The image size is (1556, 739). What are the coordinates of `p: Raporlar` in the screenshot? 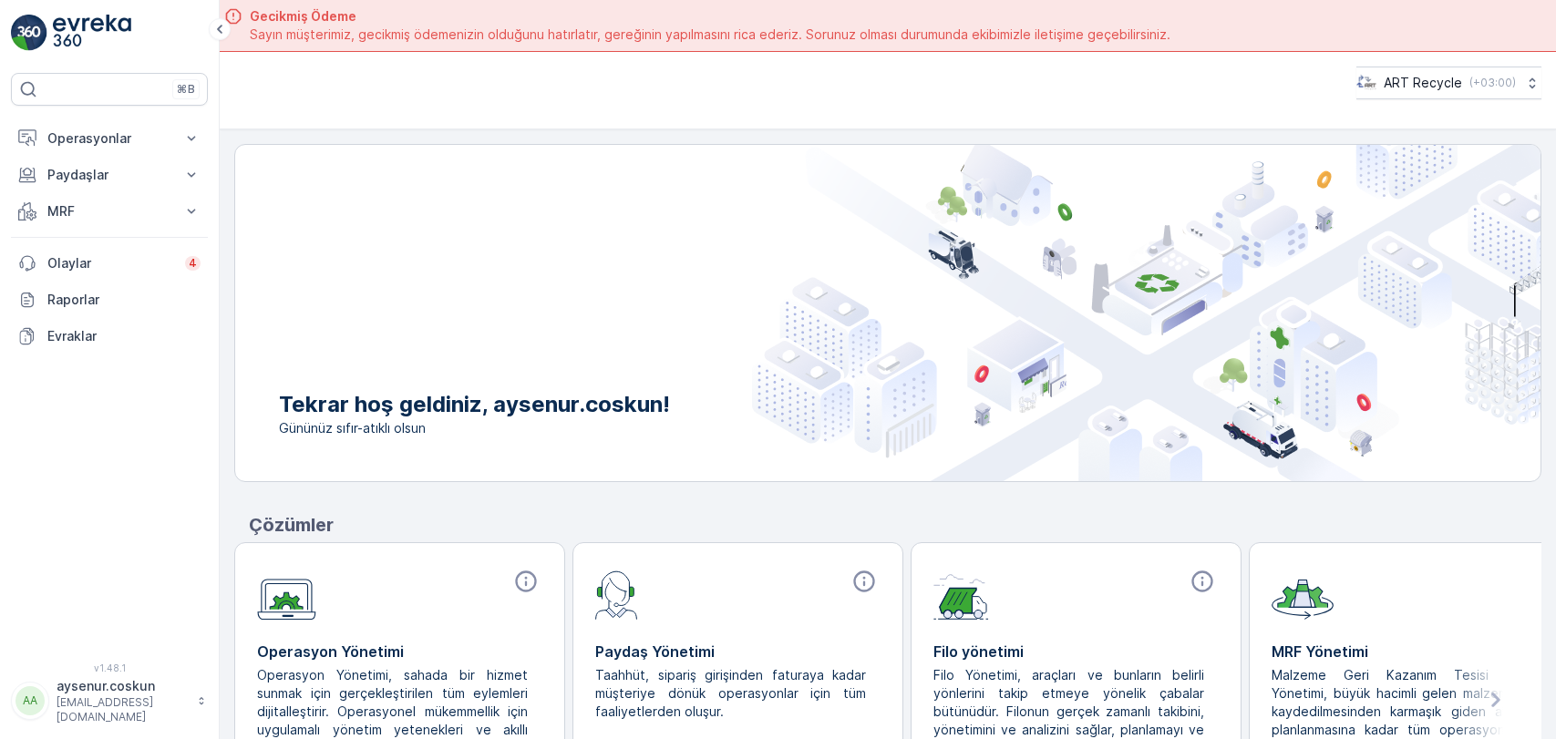 It's located at (124, 300).